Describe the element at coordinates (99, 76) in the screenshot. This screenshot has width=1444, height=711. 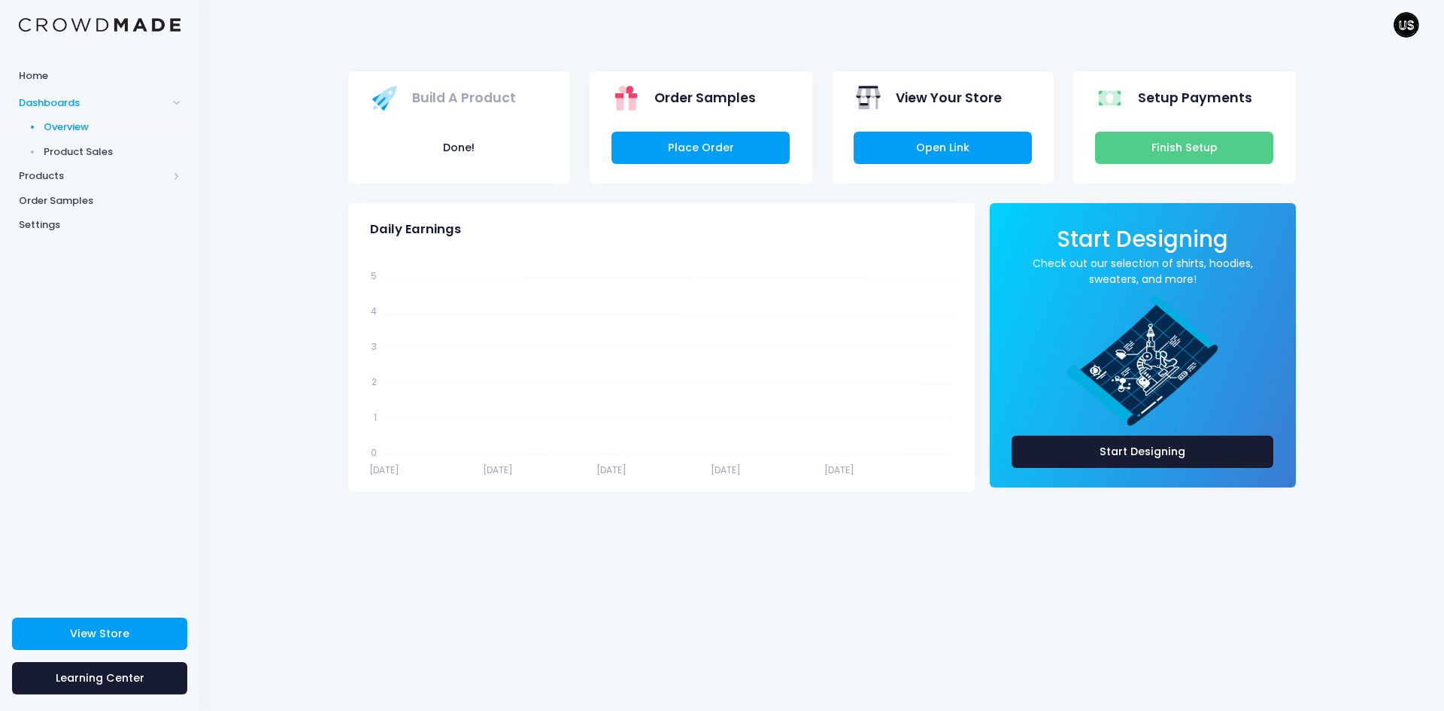
I see `span: Home` at that location.